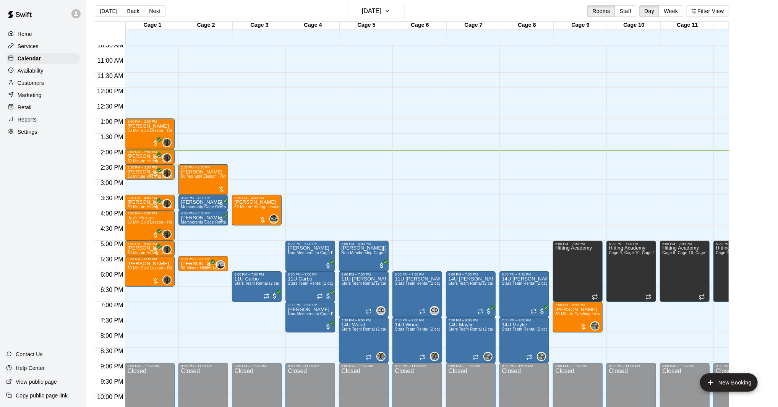 The width and height of the screenshot is (778, 407). I want to click on span: 4:00 PM, so click(112, 213).